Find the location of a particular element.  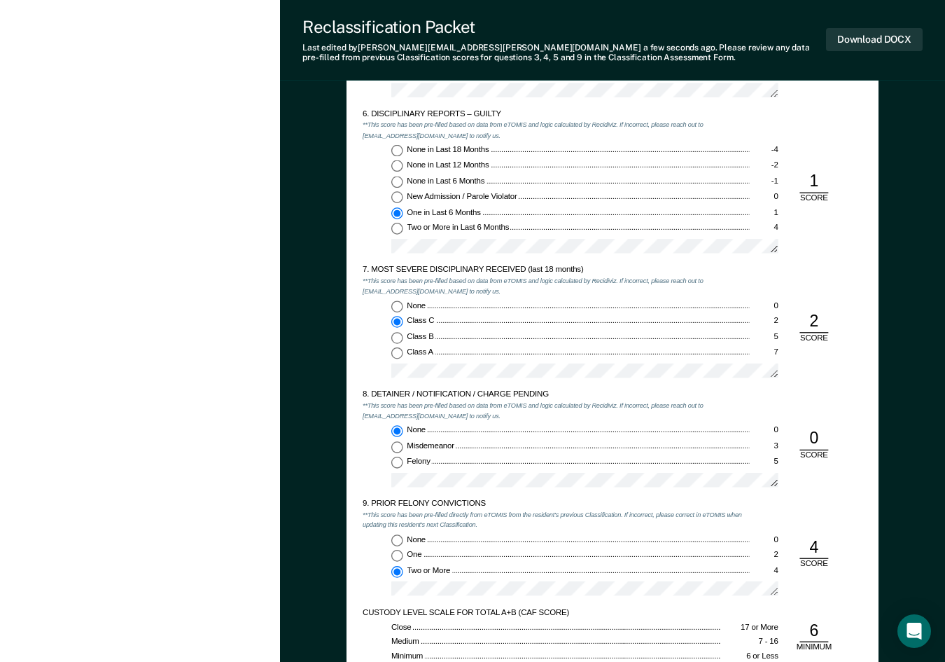

span: Minimum is located at coordinates (408, 655).